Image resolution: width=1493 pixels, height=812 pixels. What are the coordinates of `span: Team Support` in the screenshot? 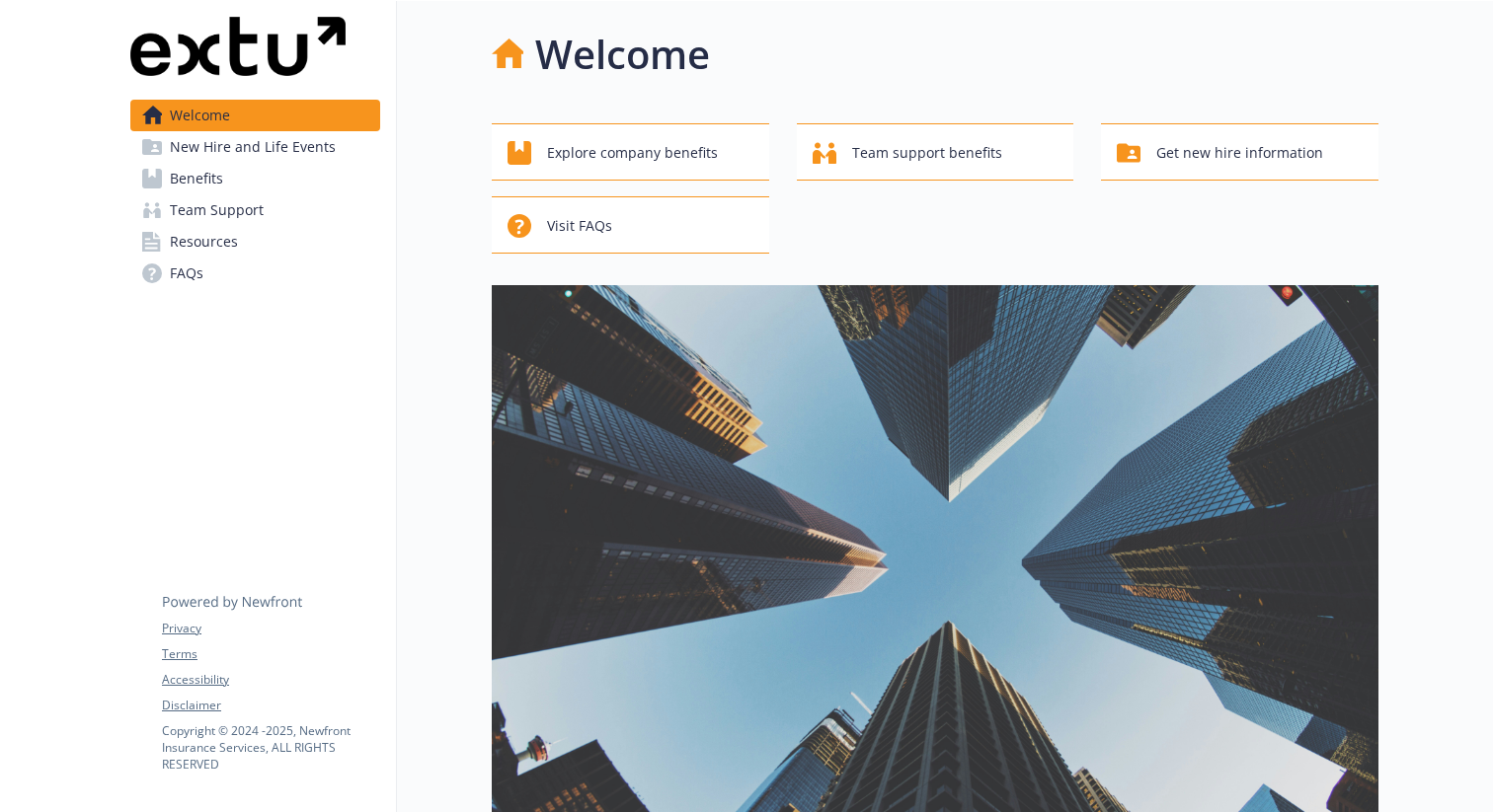 It's located at (216, 210).